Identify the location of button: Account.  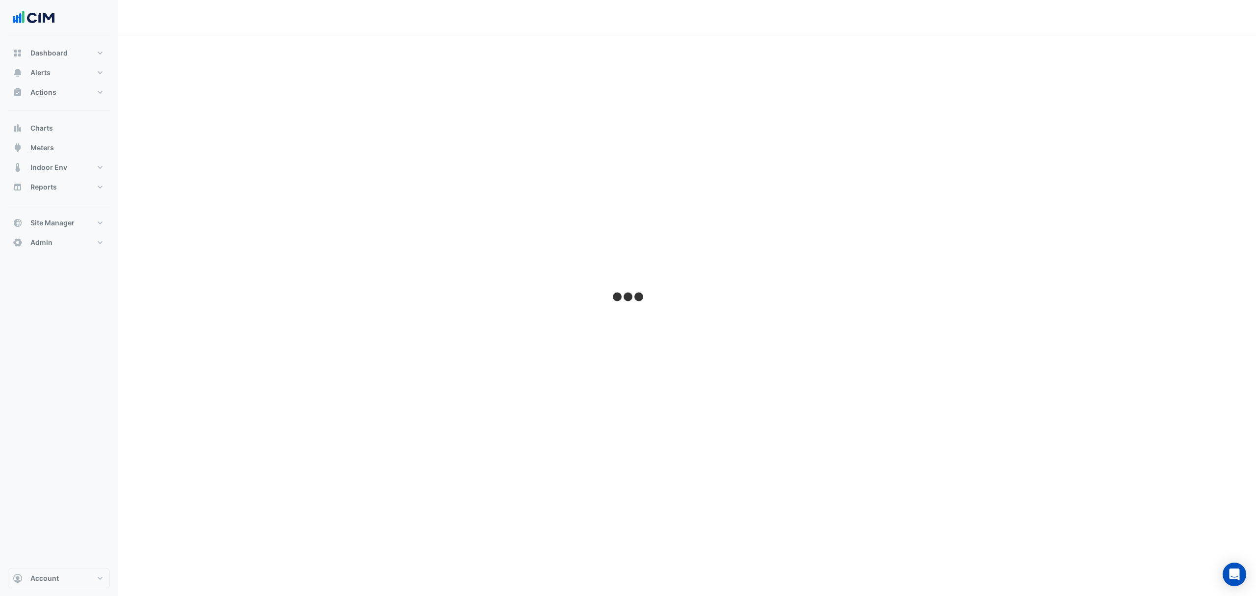
(59, 578).